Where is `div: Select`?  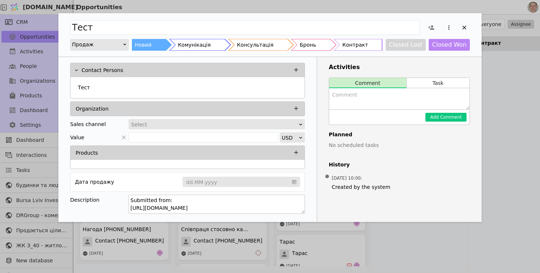 div: Select is located at coordinates (214, 125).